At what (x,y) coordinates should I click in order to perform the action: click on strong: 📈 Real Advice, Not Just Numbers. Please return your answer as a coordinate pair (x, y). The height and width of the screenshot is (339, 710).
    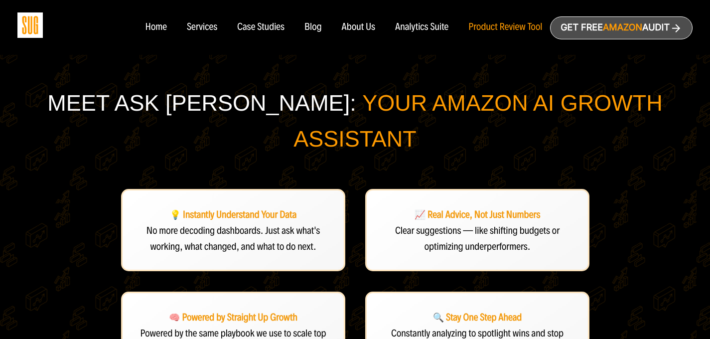
    Looking at the image, I should click on (477, 215).